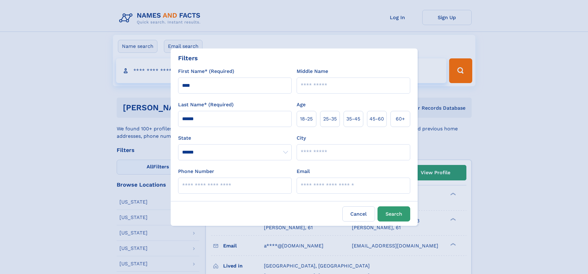  Describe the element at coordinates (301, 138) in the screenshot. I see `label: City` at that location.